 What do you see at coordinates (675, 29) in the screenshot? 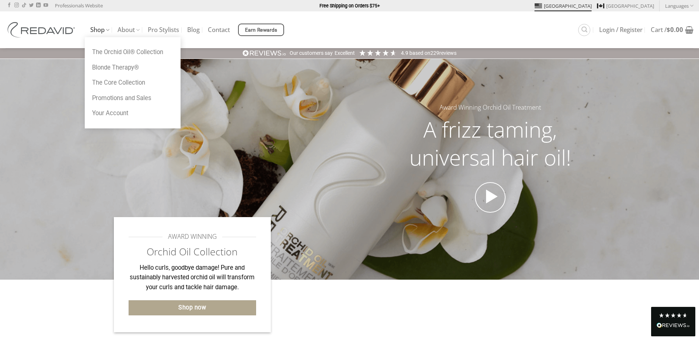
I see `bdi: 0.00` at bounding box center [675, 29].